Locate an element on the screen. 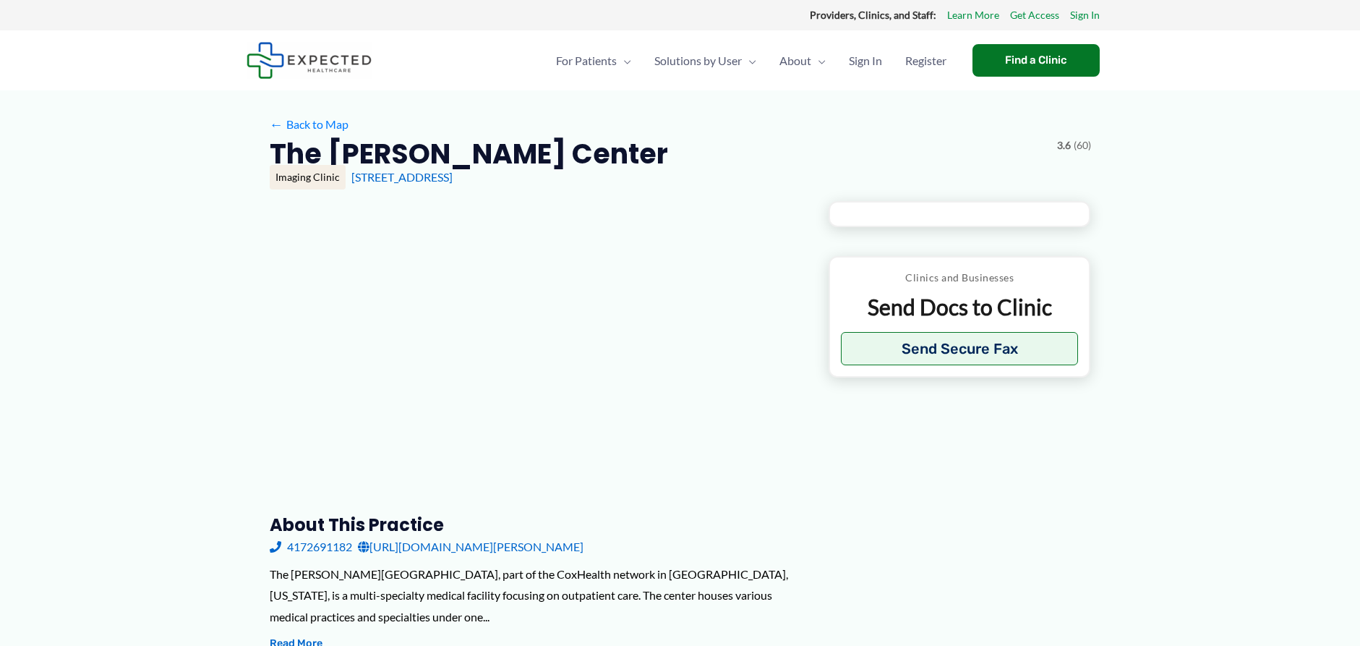 This screenshot has height=646, width=1360. strong: Providers, Clinics, and Staff: is located at coordinates (873, 14).